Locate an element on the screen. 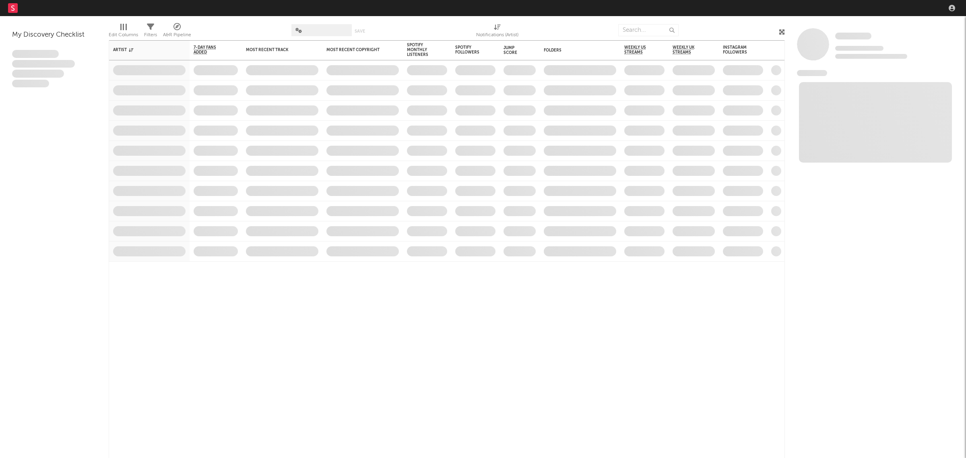 The image size is (966, 458). div: Instagram Followers is located at coordinates (737, 50).